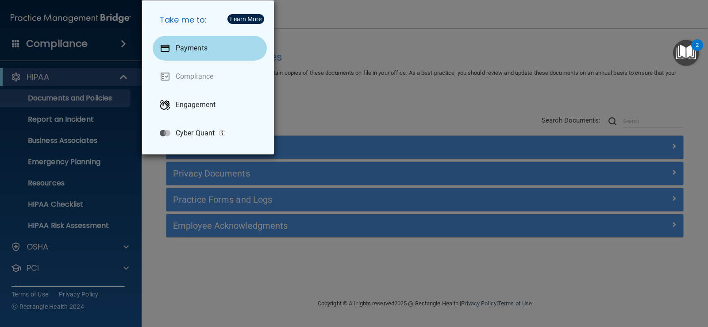 This screenshot has width=708, height=327. What do you see at coordinates (246, 19) in the screenshot?
I see `div: Learn More` at bounding box center [246, 19].